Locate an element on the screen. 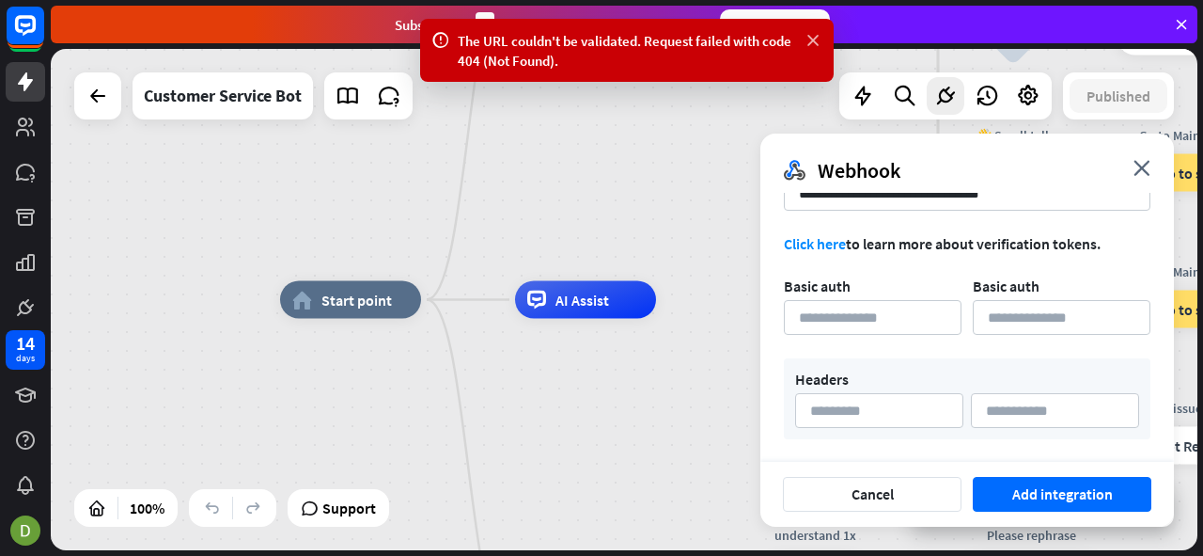 The width and height of the screenshot is (1203, 556). div: 3 is located at coordinates (485, 24).